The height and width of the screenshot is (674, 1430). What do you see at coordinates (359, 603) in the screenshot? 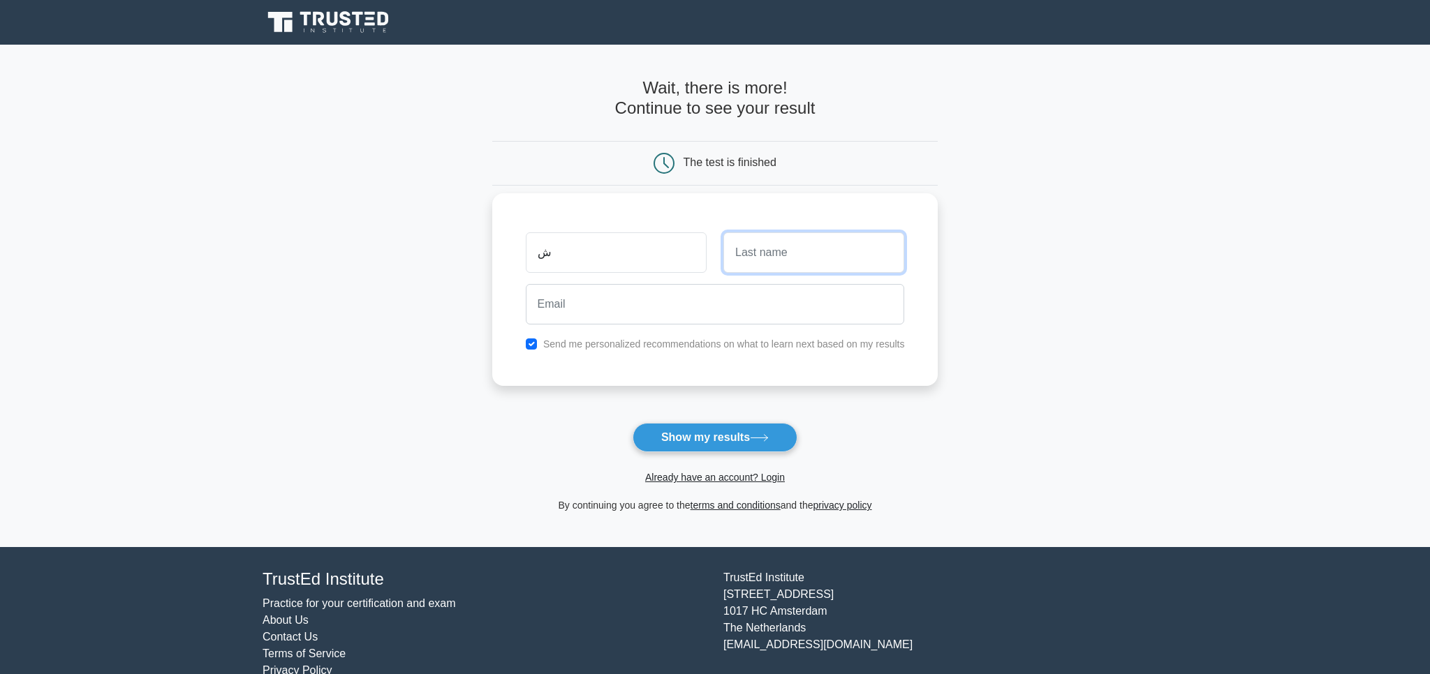
I see `a: Practice for your certification and exam` at bounding box center [359, 603].